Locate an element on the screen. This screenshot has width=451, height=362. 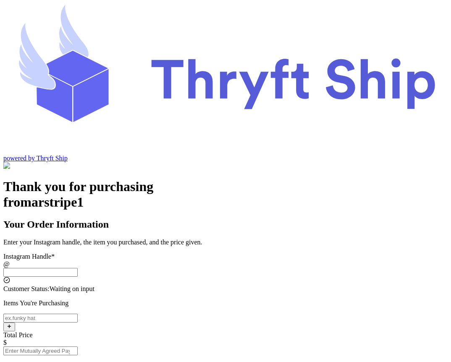
p: Items You're Purchasing is located at coordinates (225, 303).